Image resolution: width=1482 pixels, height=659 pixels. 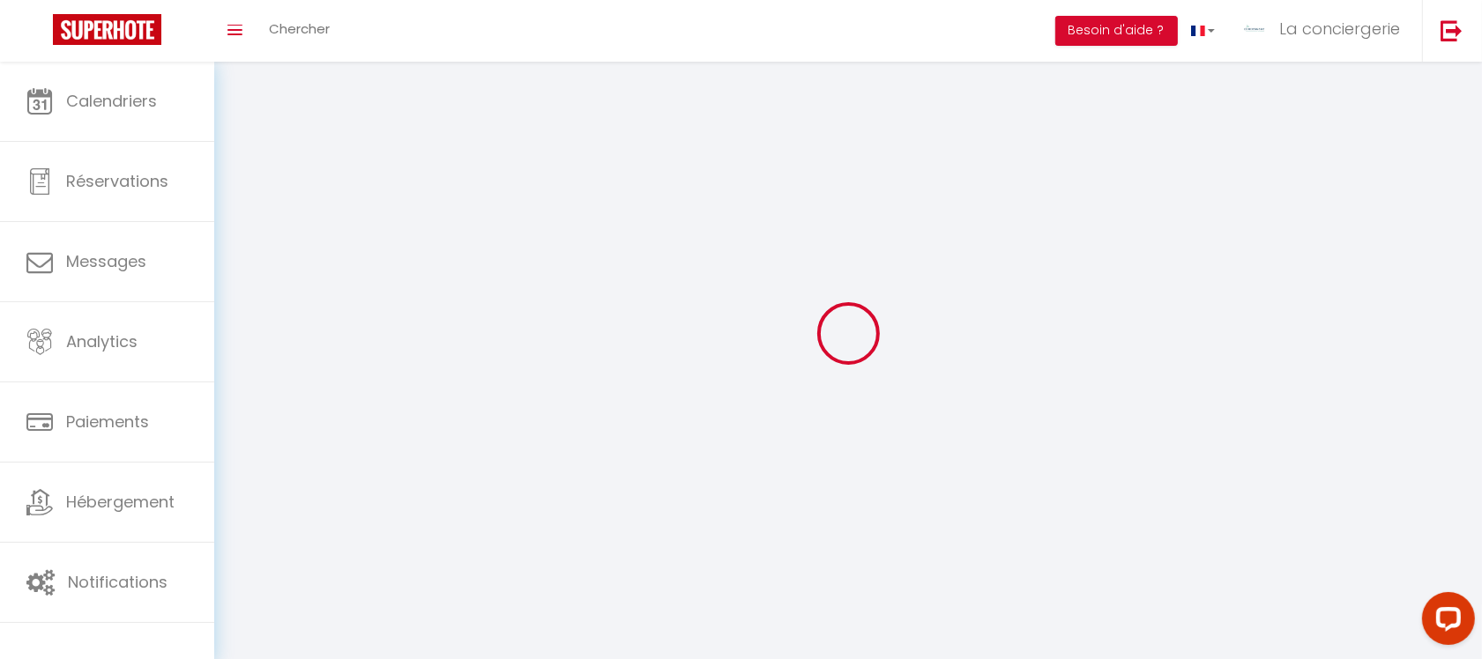 I want to click on span: Réservations, so click(x=117, y=181).